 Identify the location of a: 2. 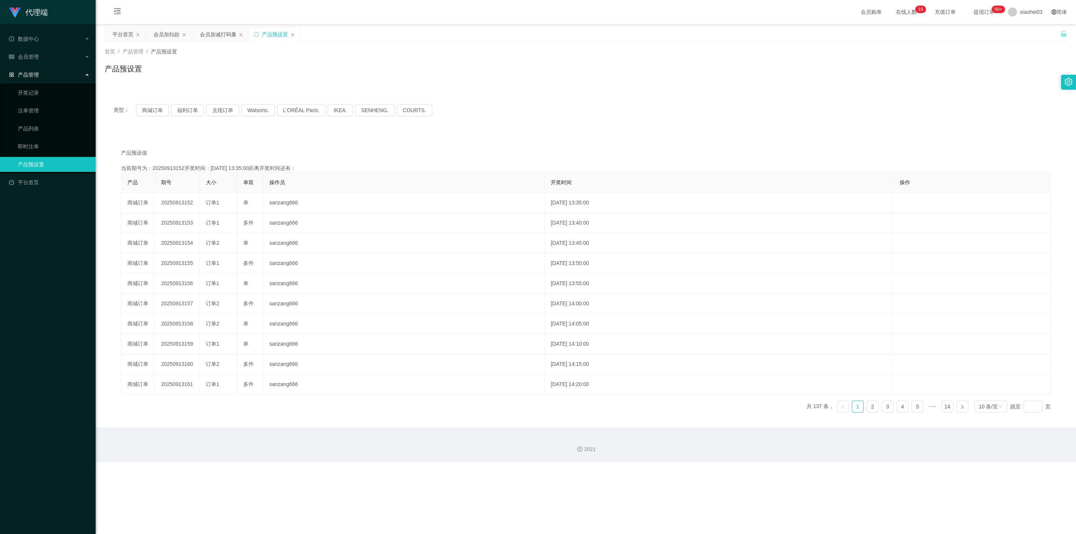
(872, 406).